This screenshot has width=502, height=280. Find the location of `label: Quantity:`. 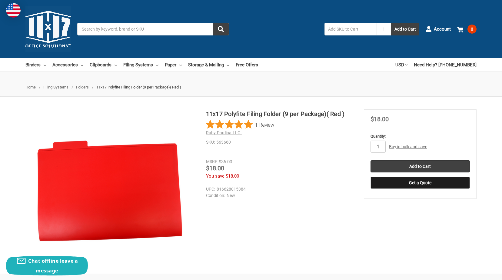

label: Quantity: is located at coordinates (421, 136).